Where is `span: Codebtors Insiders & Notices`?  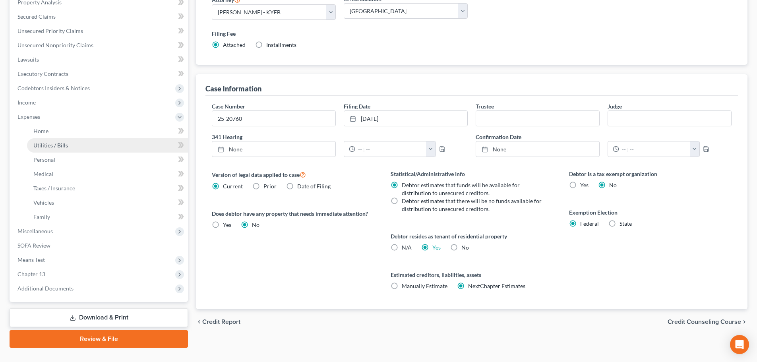 span: Codebtors Insiders & Notices is located at coordinates (54, 88).